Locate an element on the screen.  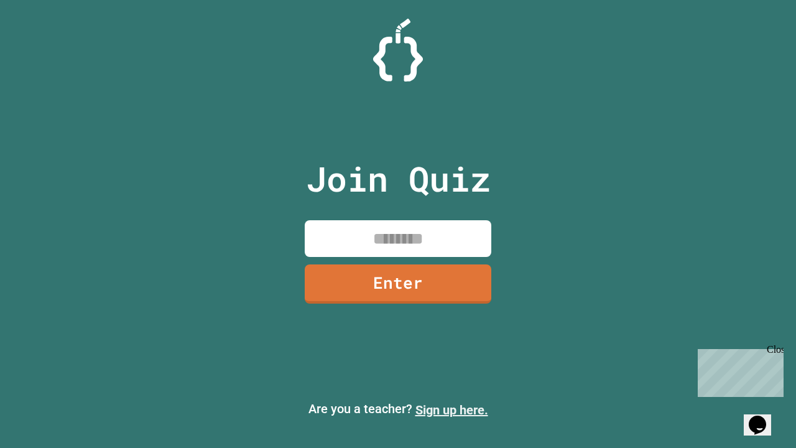
p: Are you a teacher? is located at coordinates (398, 409).